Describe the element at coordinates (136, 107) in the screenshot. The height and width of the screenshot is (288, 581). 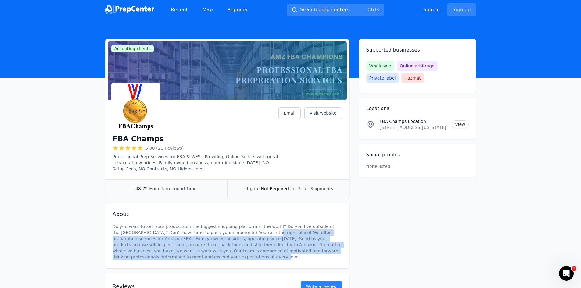
I see `img: FBA Champs` at that location.